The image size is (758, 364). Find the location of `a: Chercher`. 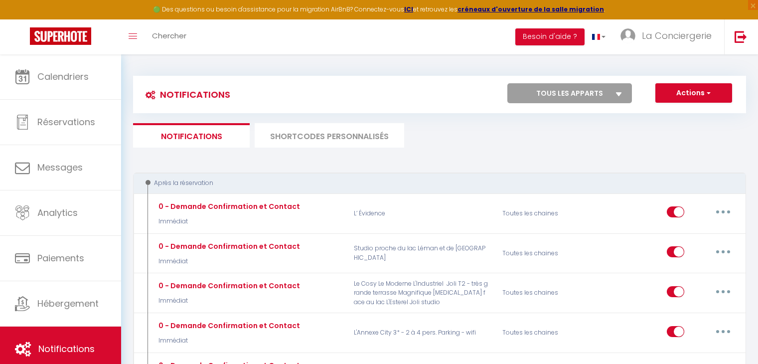

a: Chercher is located at coordinates (169, 37).